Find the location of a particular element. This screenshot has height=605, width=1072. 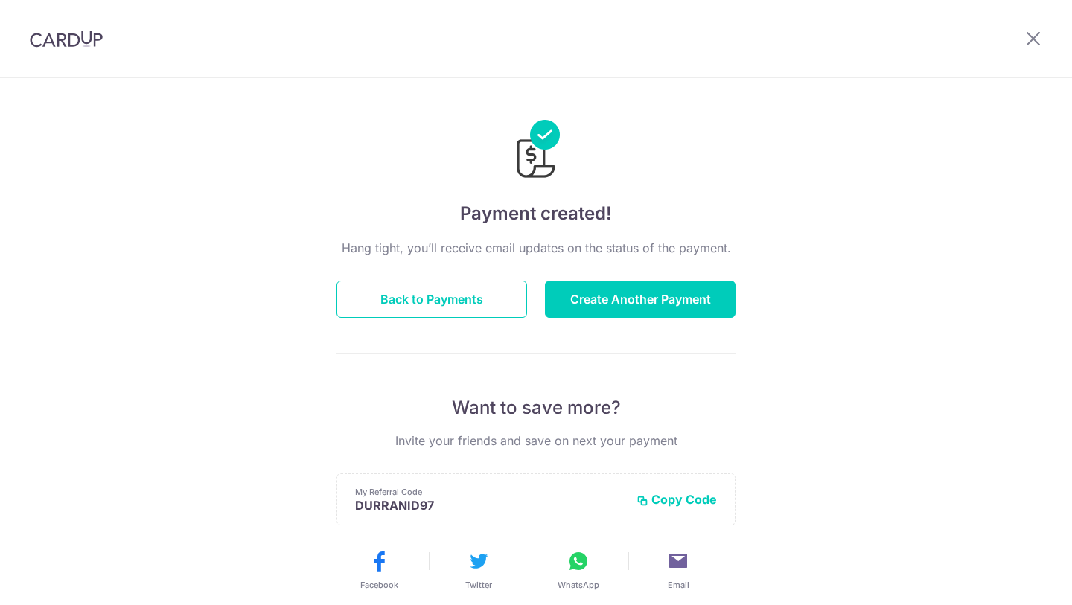

h4: Payment created! is located at coordinates (536, 214).